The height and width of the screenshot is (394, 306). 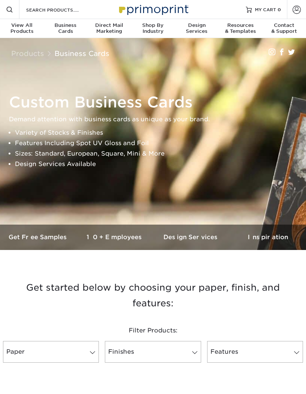 I want to click on div: & Support, so click(x=284, y=28).